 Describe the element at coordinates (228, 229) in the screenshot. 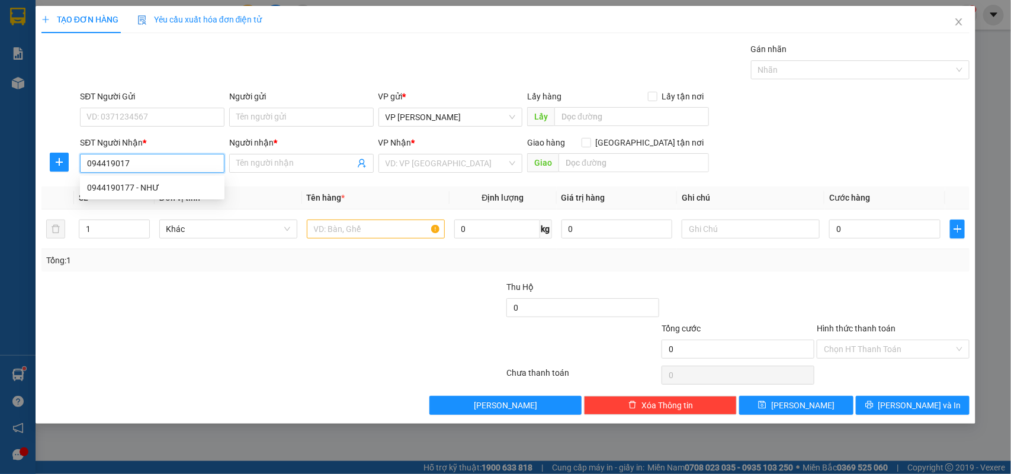

I see `span: Khác` at that location.